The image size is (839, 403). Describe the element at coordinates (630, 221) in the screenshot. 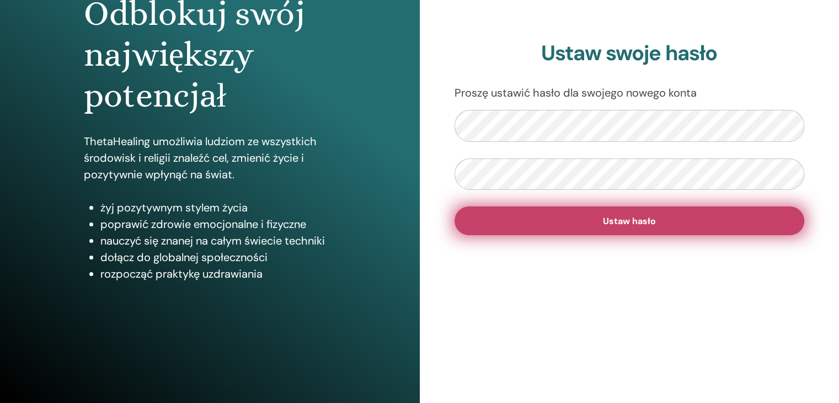

I see `button: Ustaw hasło` at that location.